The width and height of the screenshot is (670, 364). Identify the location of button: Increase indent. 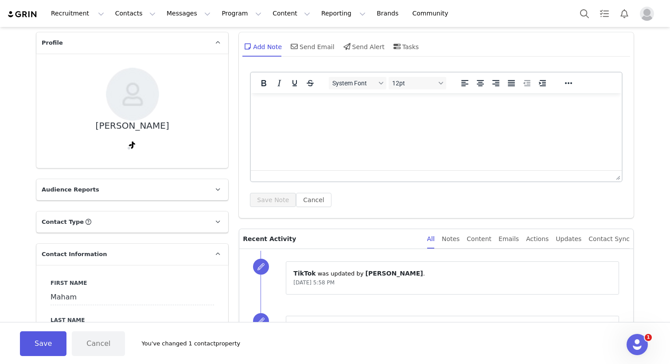
(542, 83).